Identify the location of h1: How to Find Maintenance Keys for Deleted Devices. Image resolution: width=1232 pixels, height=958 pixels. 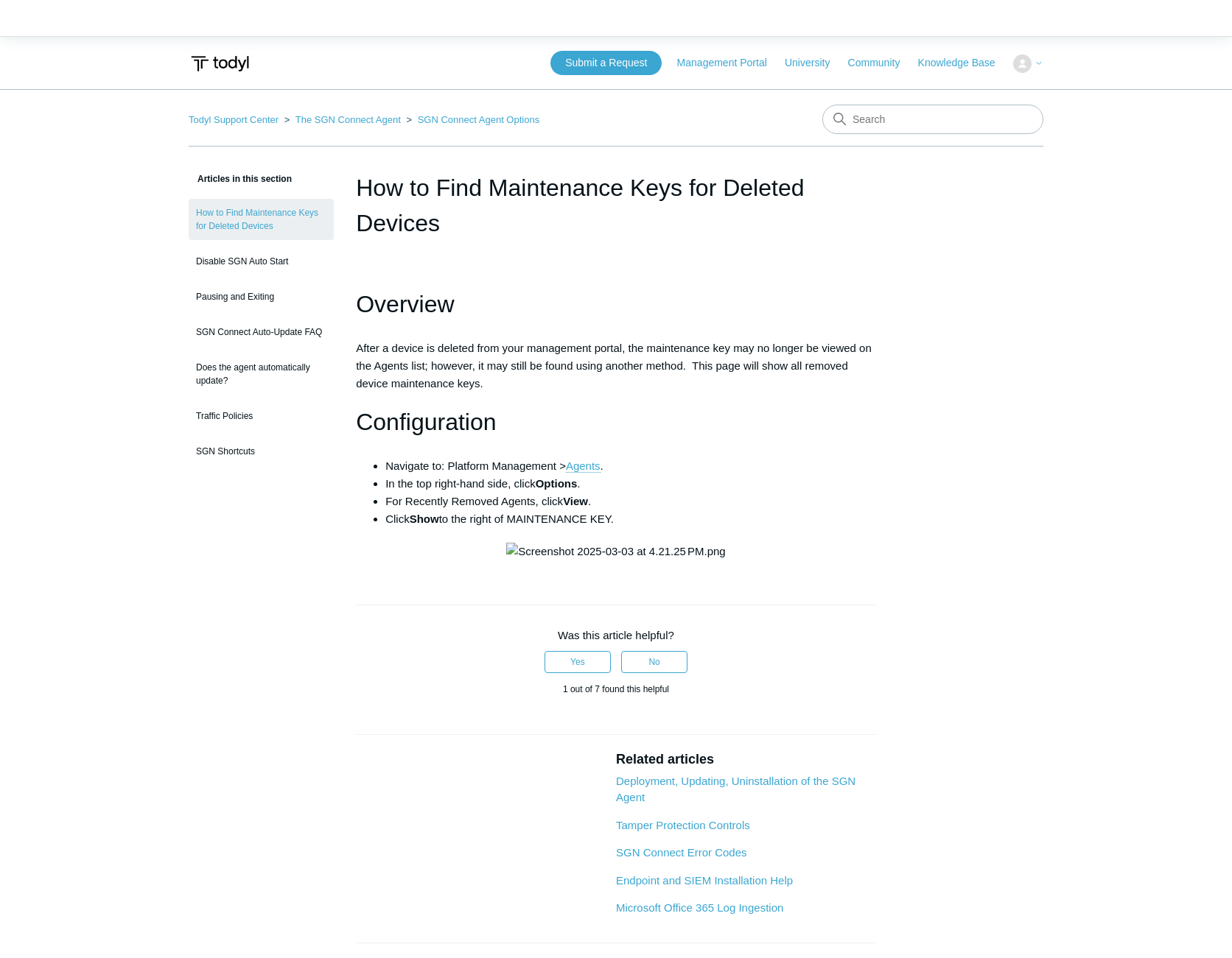
(616, 206).